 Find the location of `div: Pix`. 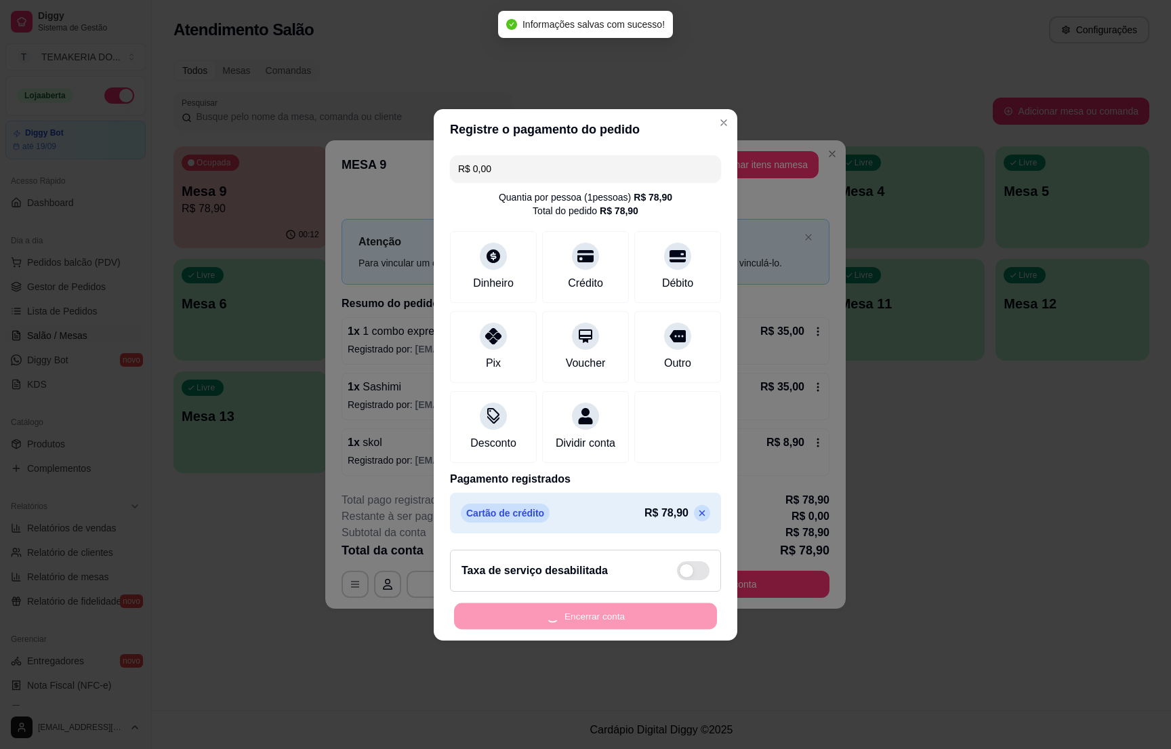

div: Pix is located at coordinates (493, 363).